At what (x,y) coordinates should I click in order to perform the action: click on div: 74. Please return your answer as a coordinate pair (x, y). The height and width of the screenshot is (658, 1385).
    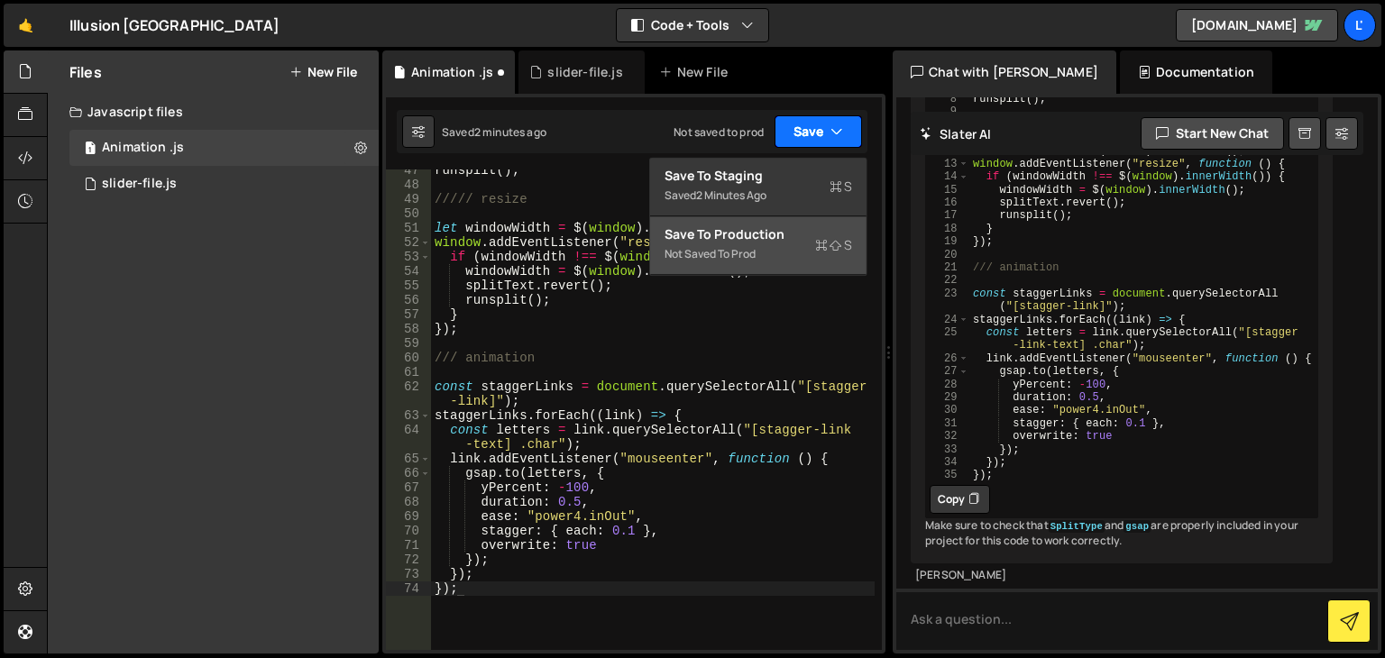
    Looking at the image, I should click on (409, 589).